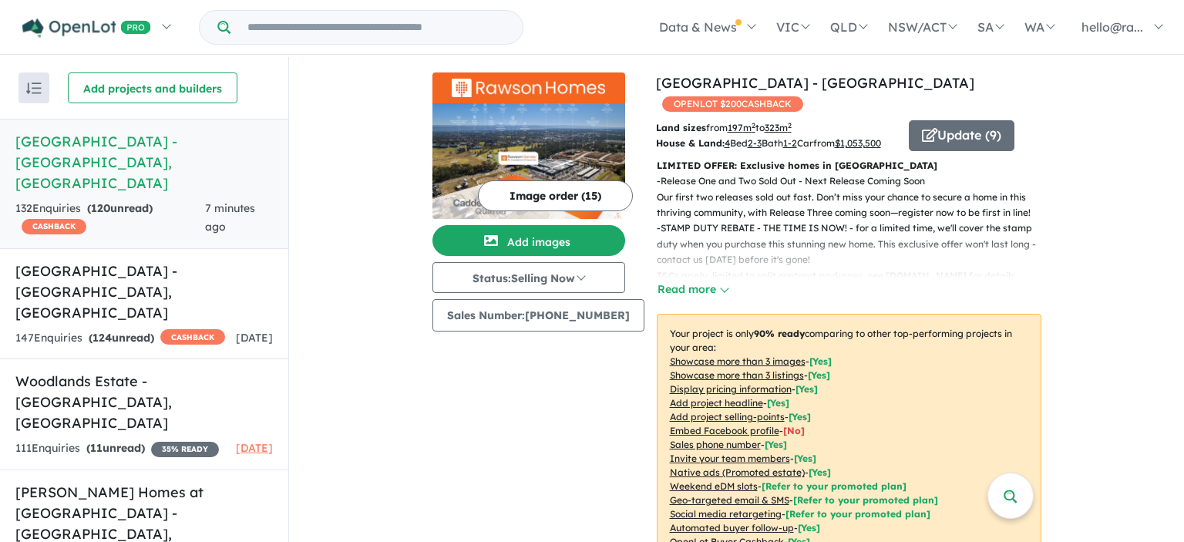  What do you see at coordinates (690, 143) in the screenshot?
I see `b: House & Land:` at bounding box center [690, 143].